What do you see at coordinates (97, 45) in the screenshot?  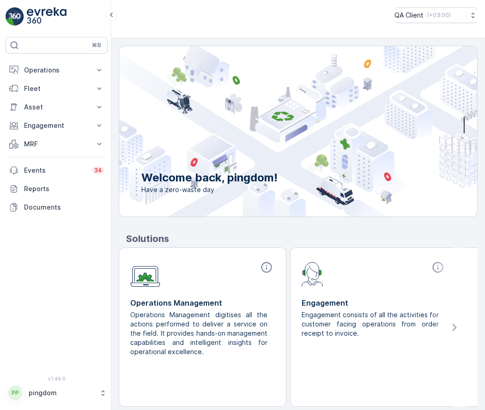 I see `p: ⌘B` at bounding box center [97, 45].